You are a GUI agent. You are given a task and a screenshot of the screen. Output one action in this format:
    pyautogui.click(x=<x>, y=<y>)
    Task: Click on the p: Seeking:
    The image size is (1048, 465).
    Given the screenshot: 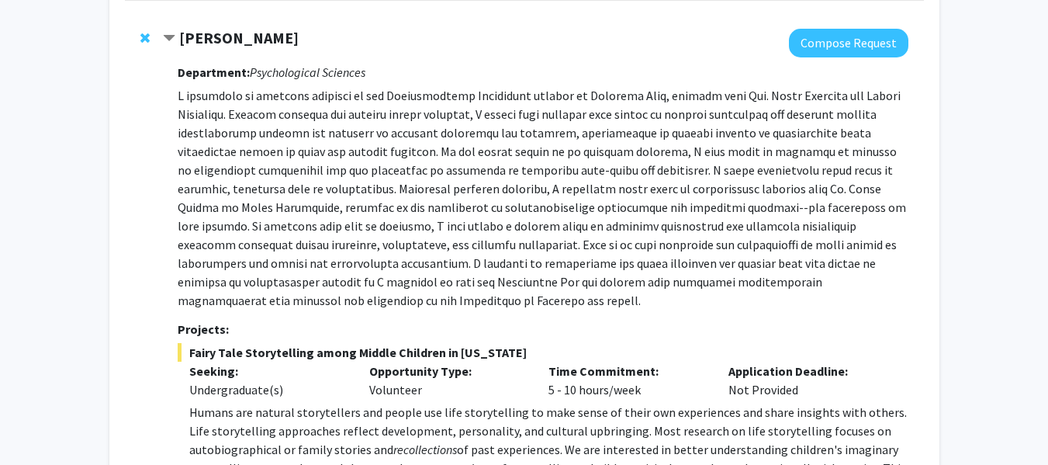 What is the action you would take?
    pyautogui.click(x=268, y=371)
    